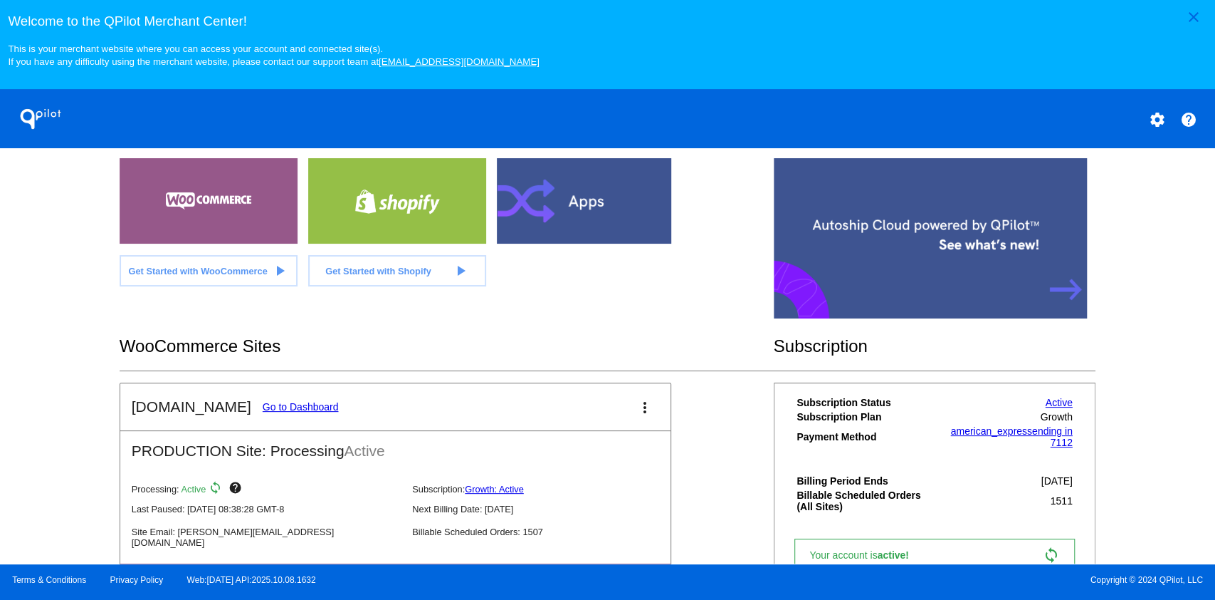 The width and height of the screenshot is (1215, 600). Describe the element at coordinates (547, 531) in the screenshot. I see `p: Billable Scheduled Orders: 1507` at that location.